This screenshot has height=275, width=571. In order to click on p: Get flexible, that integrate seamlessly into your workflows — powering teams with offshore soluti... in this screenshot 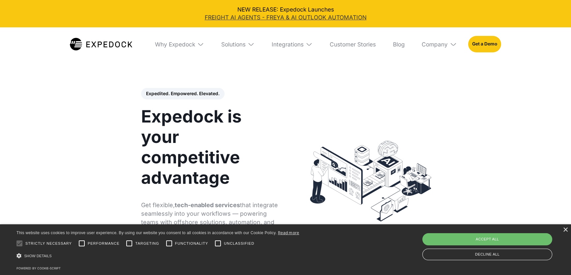, I will do `click(210, 222)`.